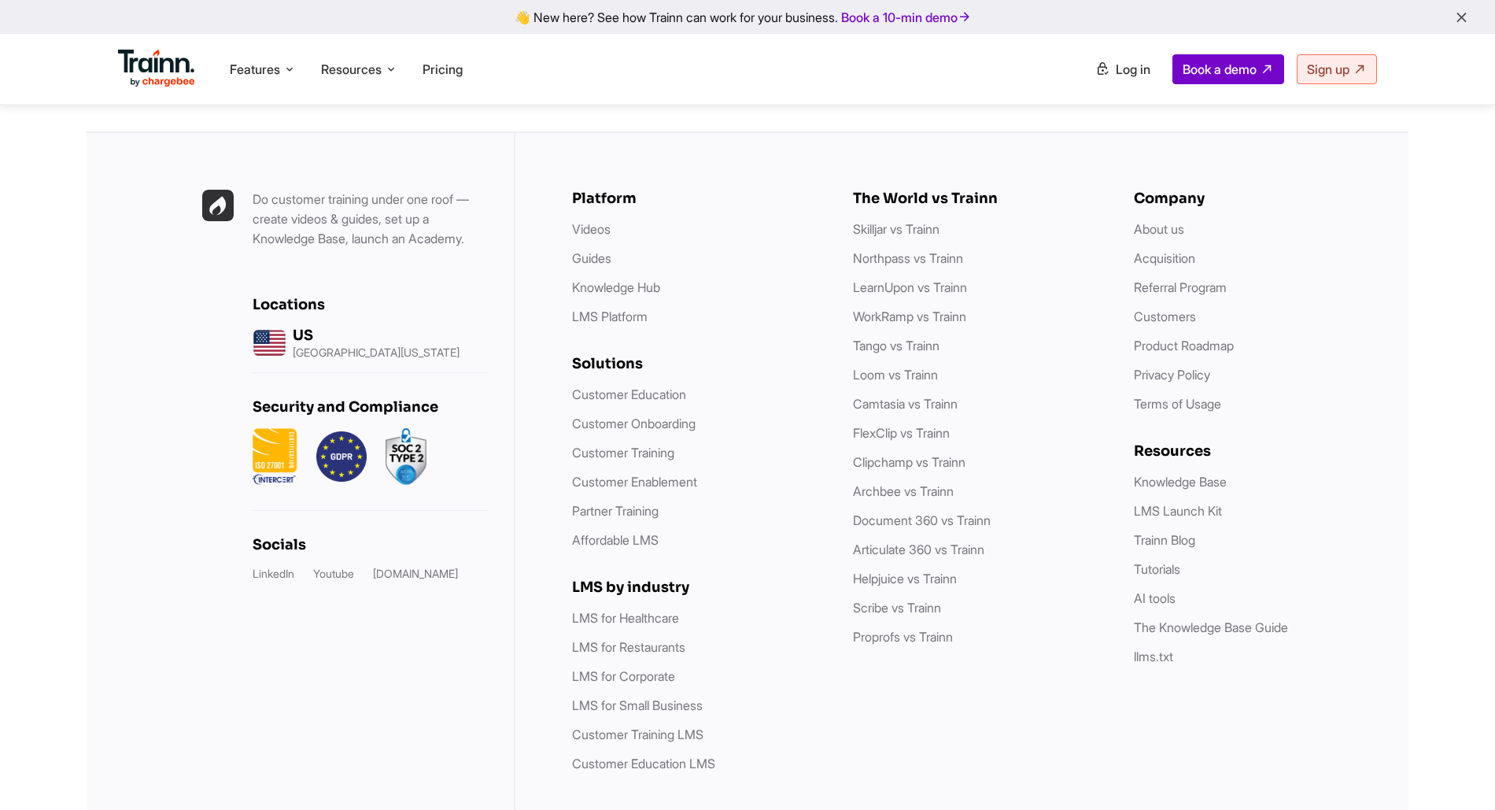 The height and width of the screenshot is (810, 1495). What do you see at coordinates (218, 205) in the screenshot?
I see `img: Trainn | everything under one roof` at bounding box center [218, 205].